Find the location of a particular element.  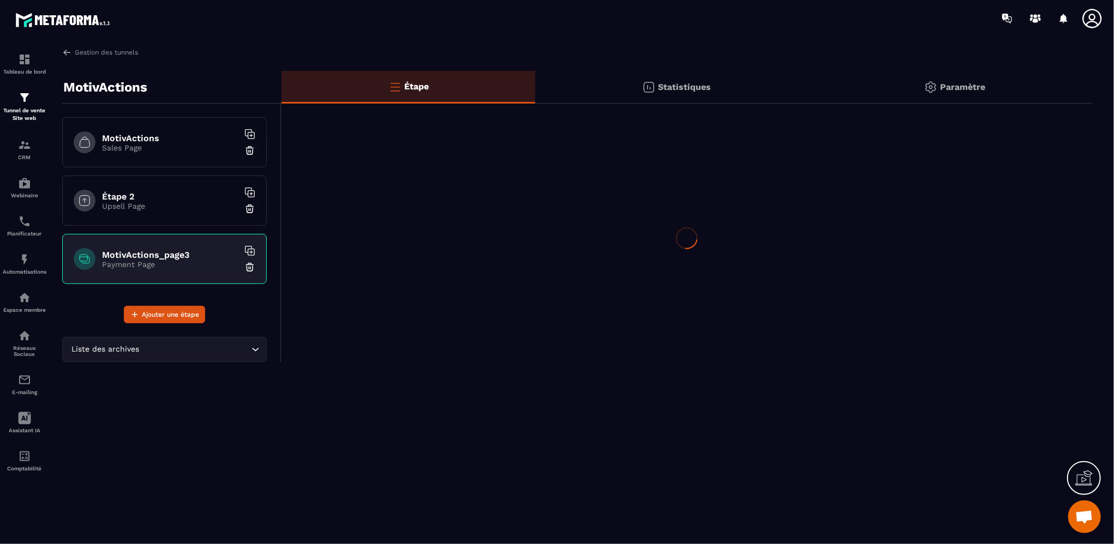

p: Tunnel de vente Site web is located at coordinates (25, 115).